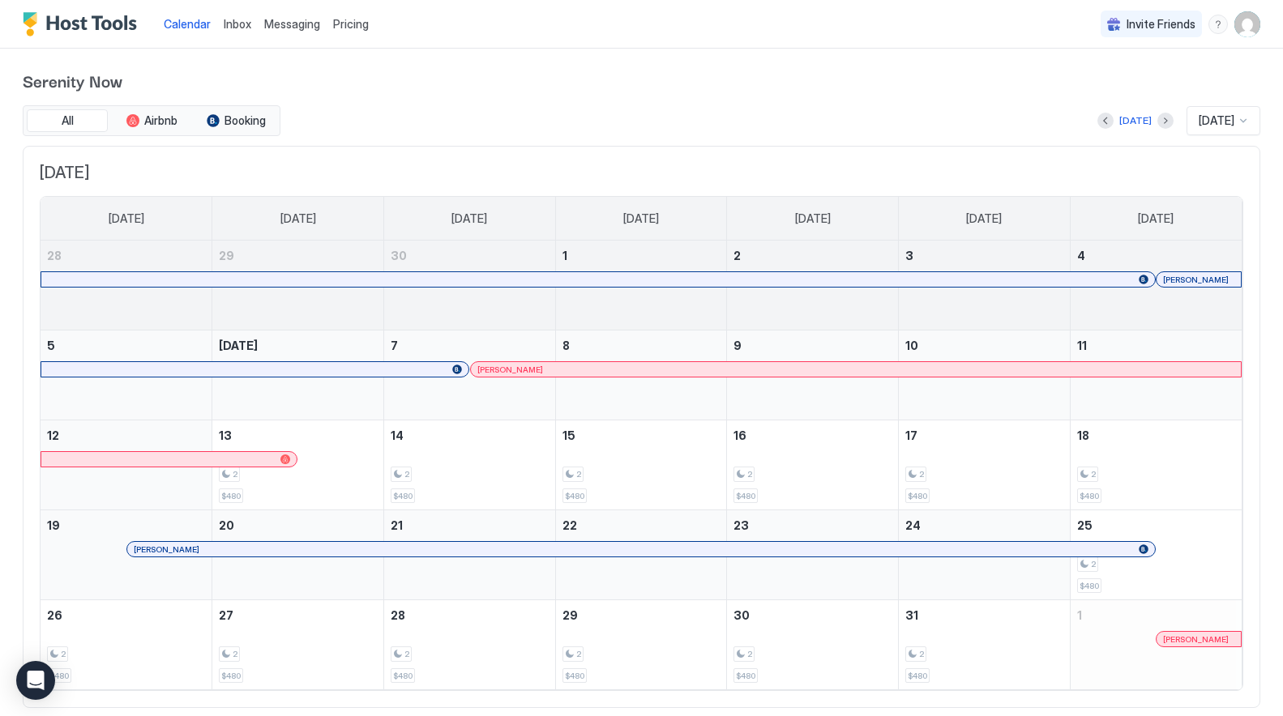 This screenshot has width=1283, height=716. I want to click on td: October 14, 2025, so click(469, 465).